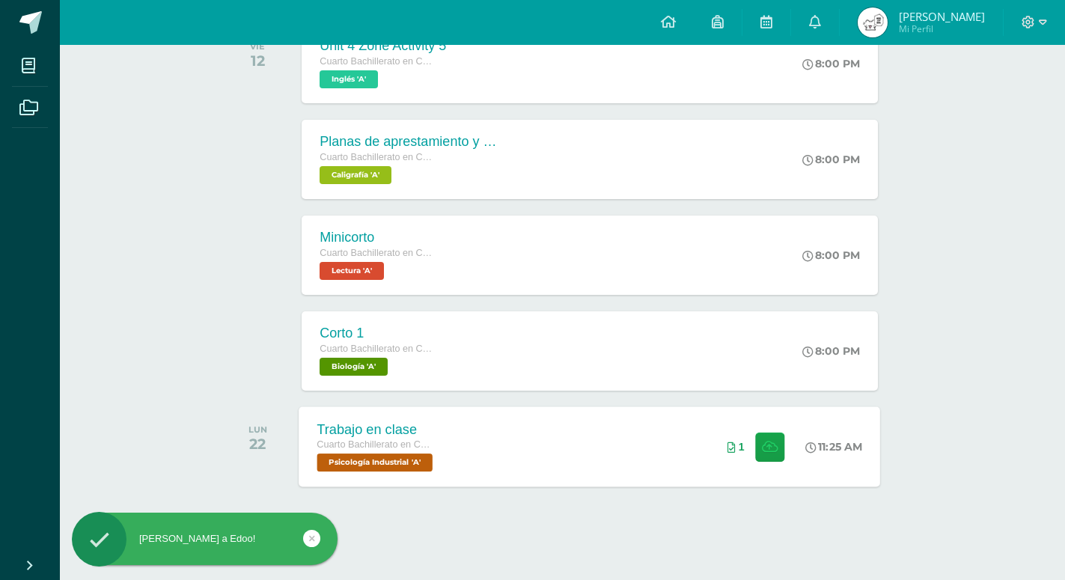 Image resolution: width=1065 pixels, height=580 pixels. I want to click on div: 11:25 AM, so click(835, 447).